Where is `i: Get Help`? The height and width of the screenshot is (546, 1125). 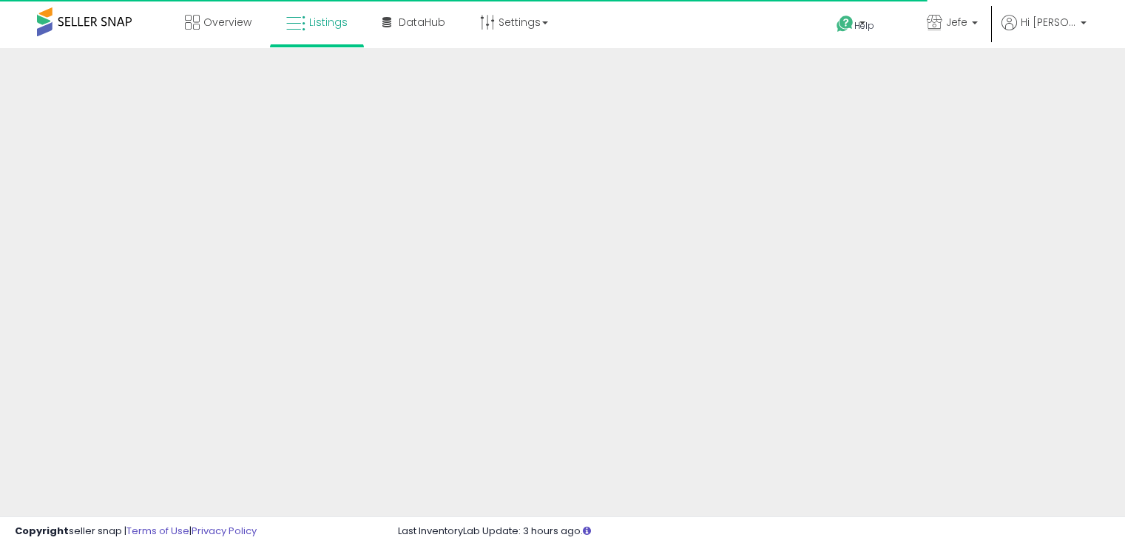 i: Get Help is located at coordinates (845, 24).